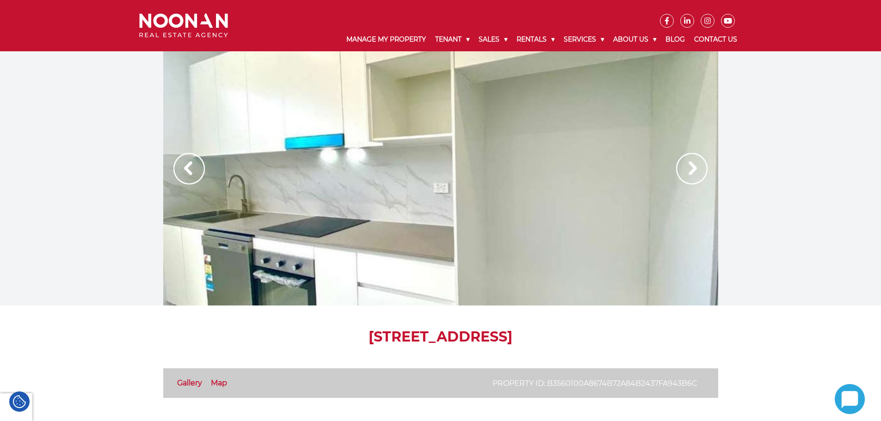 The height and width of the screenshot is (421, 881). Describe the element at coordinates (675, 39) in the screenshot. I see `a: Blog` at that location.